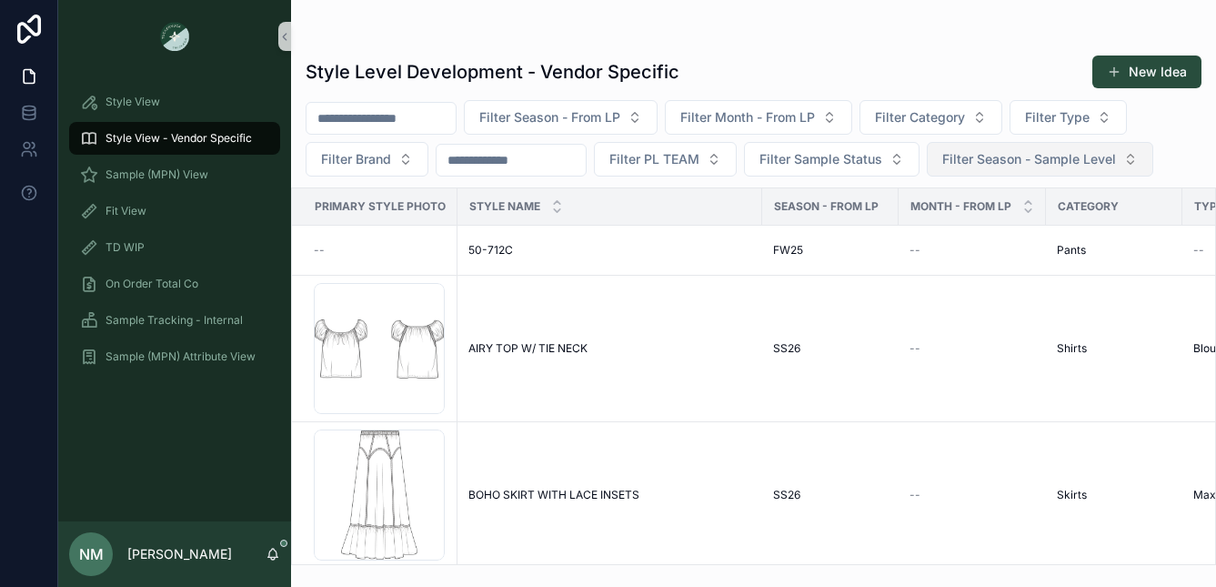 The height and width of the screenshot is (587, 1216). Describe the element at coordinates (126, 211) in the screenshot. I see `span: Fit View` at that location.